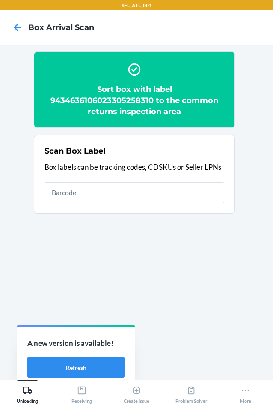 This screenshot has width=273, height=405. I want to click on button: Create Issue, so click(137, 391).